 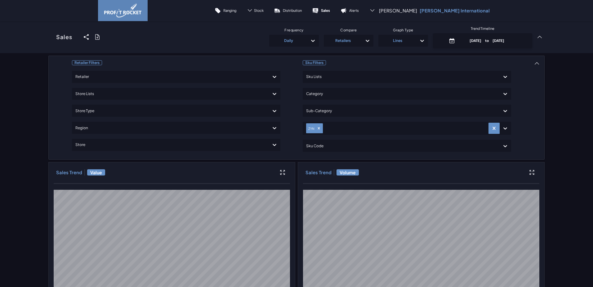 What do you see at coordinates (123, 11) in the screenshot?
I see `img: image` at bounding box center [123, 11].